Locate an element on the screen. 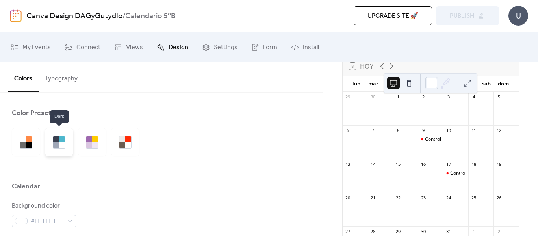 The width and height of the screenshot is (538, 236). div: 3 is located at coordinates (448, 97).